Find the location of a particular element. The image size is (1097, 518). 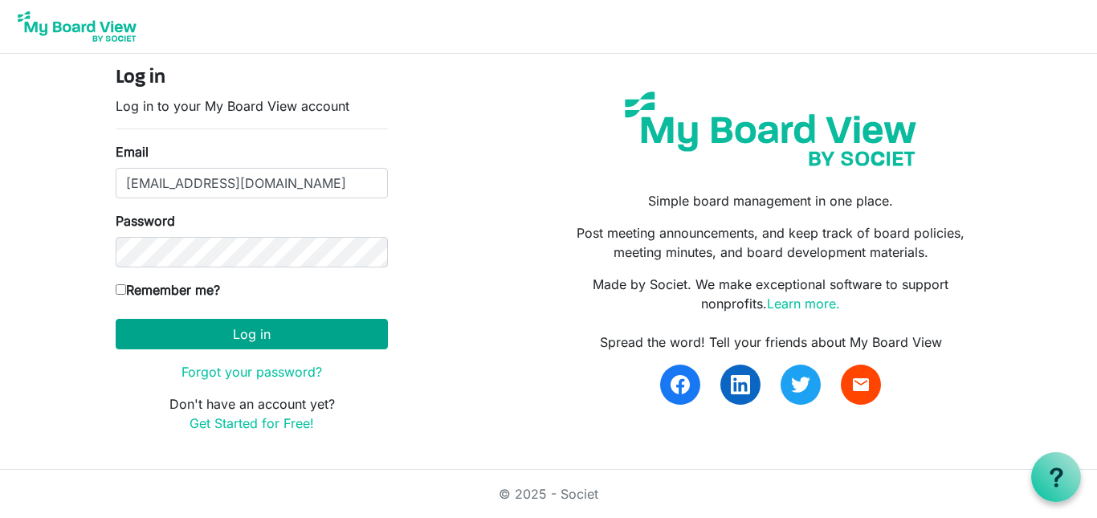

div: Spread the word! Tell your friends about My Board View is located at coordinates (771, 342).